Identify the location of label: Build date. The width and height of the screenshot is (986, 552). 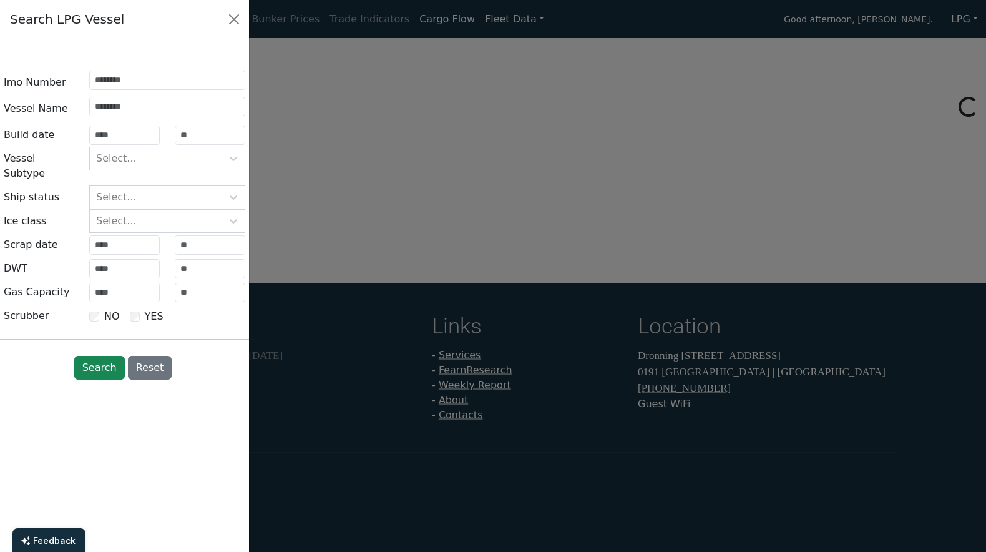
(29, 135).